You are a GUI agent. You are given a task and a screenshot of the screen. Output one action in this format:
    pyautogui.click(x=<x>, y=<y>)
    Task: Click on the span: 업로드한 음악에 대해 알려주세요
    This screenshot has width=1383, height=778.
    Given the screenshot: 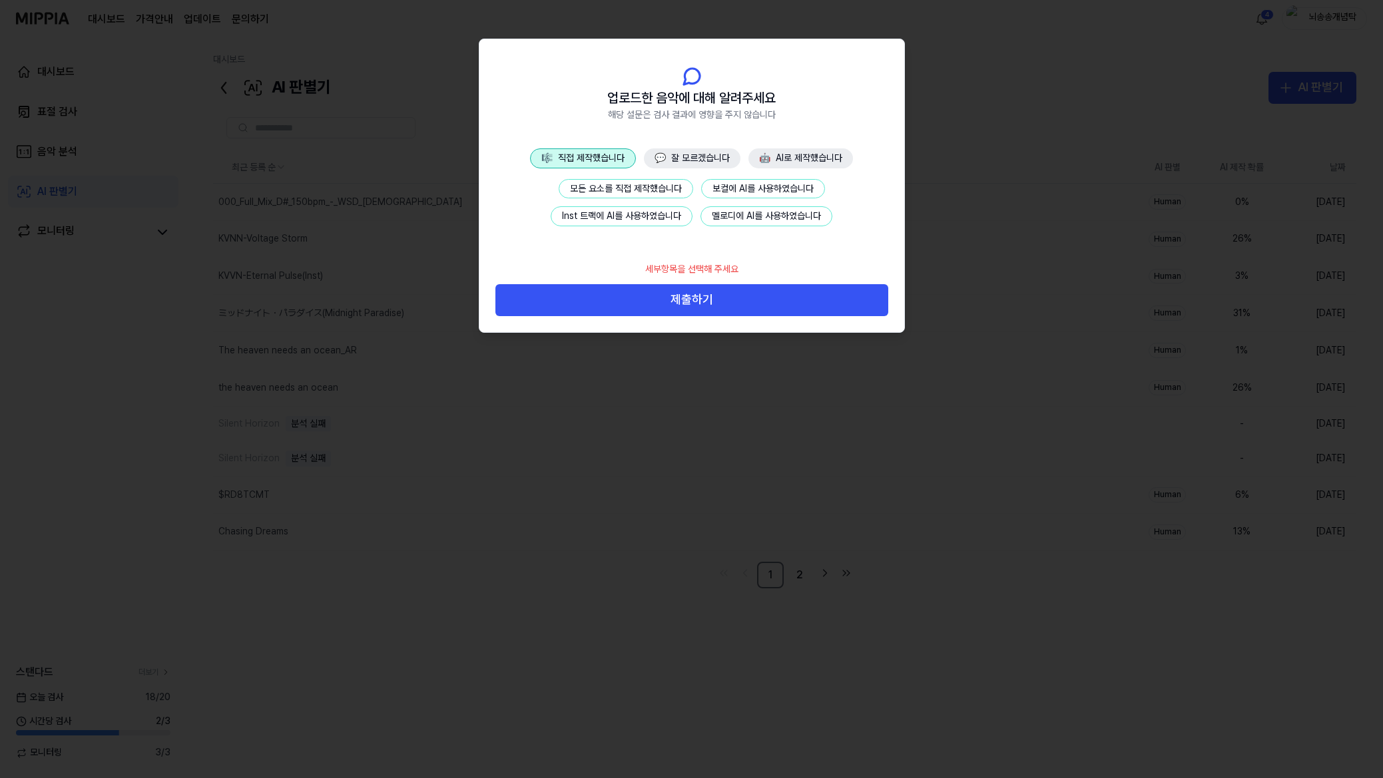 What is the action you would take?
    pyautogui.click(x=691, y=98)
    